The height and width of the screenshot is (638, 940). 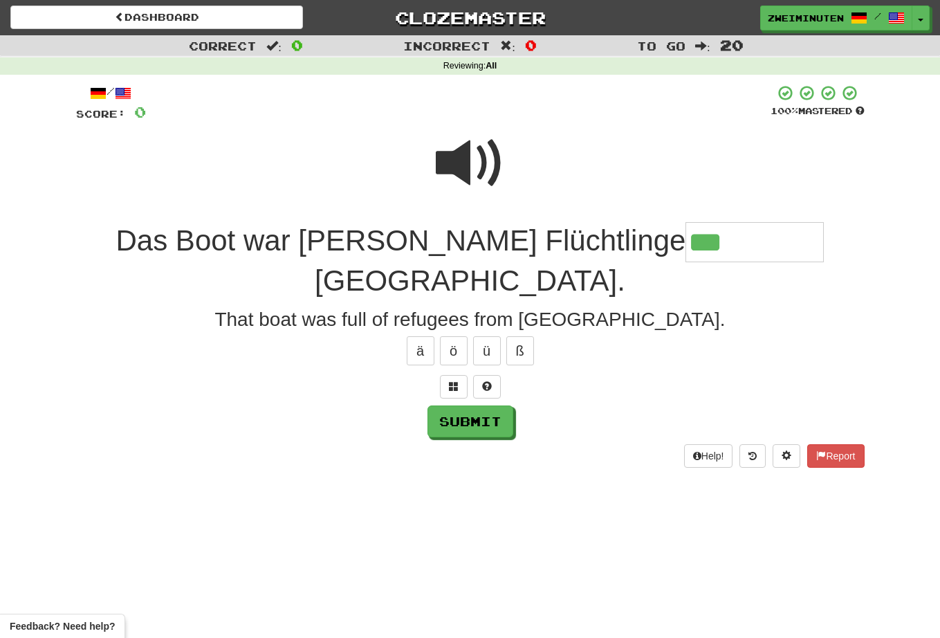 I want to click on span: Incorrect, so click(x=447, y=46).